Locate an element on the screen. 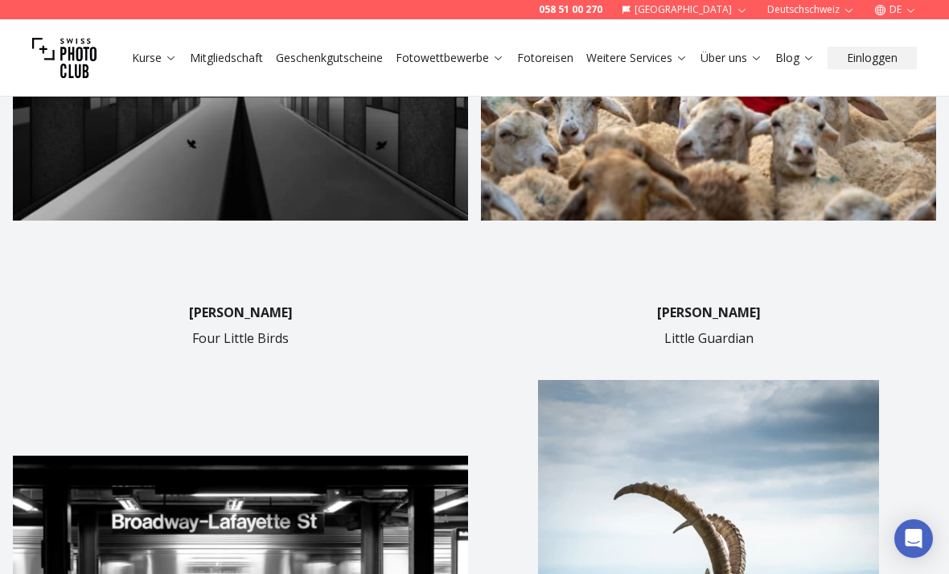  button: Blog is located at coordinates (795, 58).